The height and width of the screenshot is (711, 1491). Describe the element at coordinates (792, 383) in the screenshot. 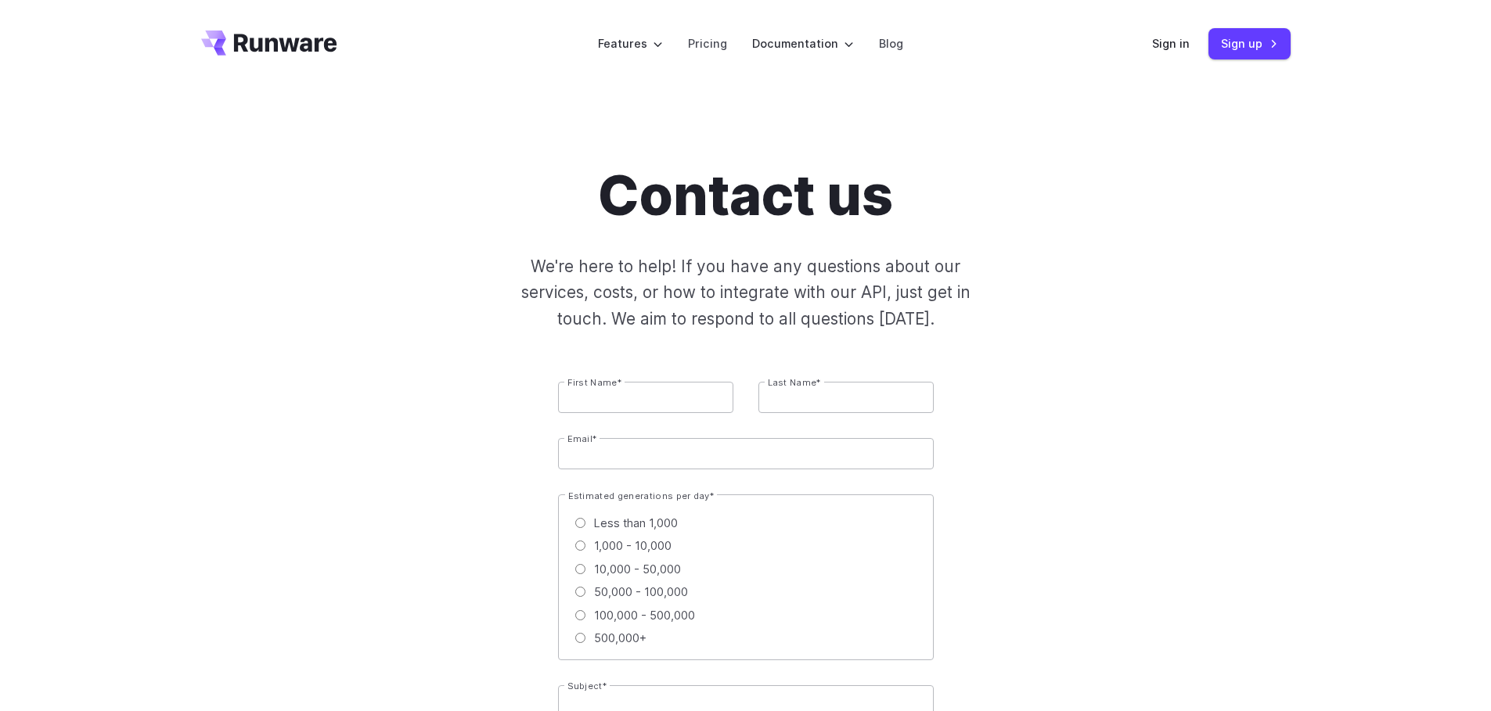

I see `span: Last Name` at that location.